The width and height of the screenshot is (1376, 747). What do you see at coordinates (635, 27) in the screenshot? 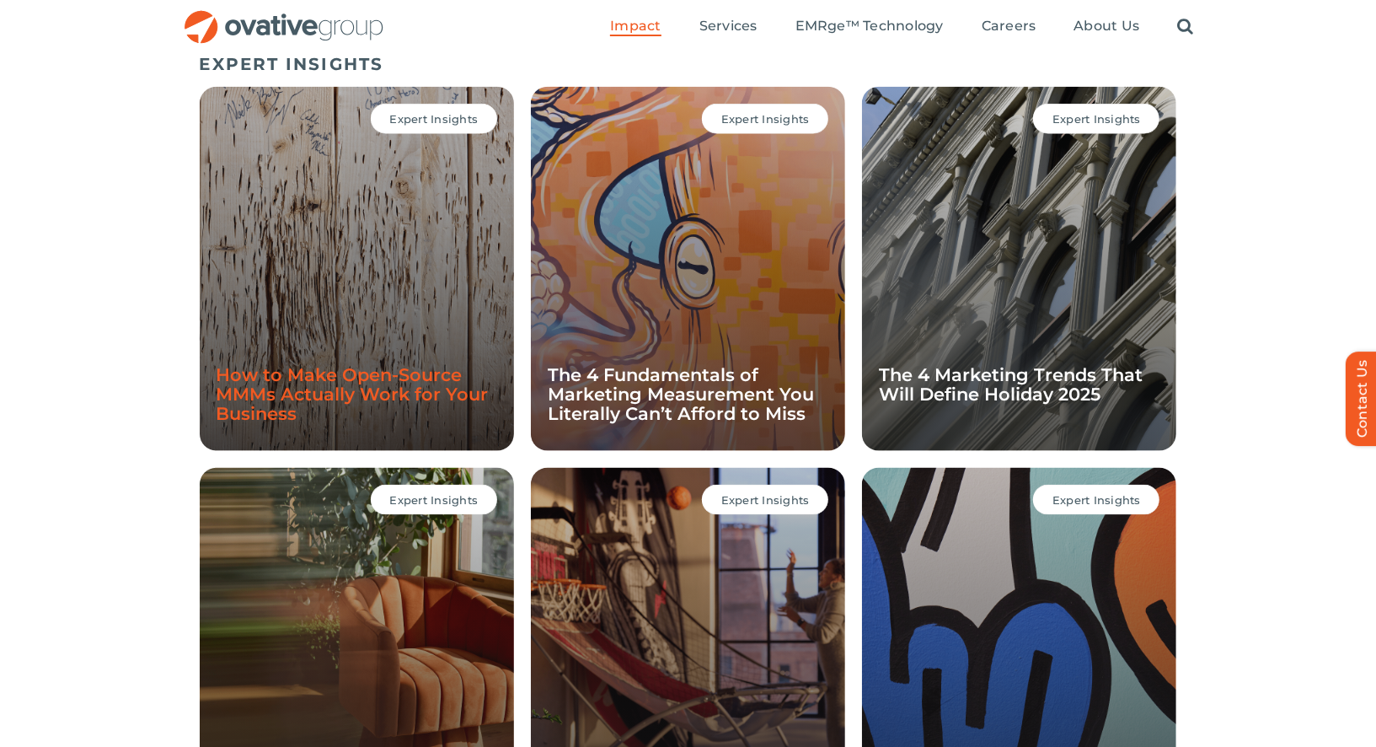
I see `a: Impact` at bounding box center [635, 27].